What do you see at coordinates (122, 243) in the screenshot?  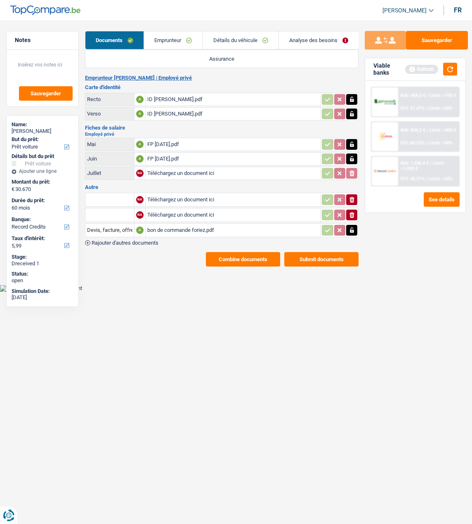 I see `button: Rajouter d'autres documents` at bounding box center [122, 243].